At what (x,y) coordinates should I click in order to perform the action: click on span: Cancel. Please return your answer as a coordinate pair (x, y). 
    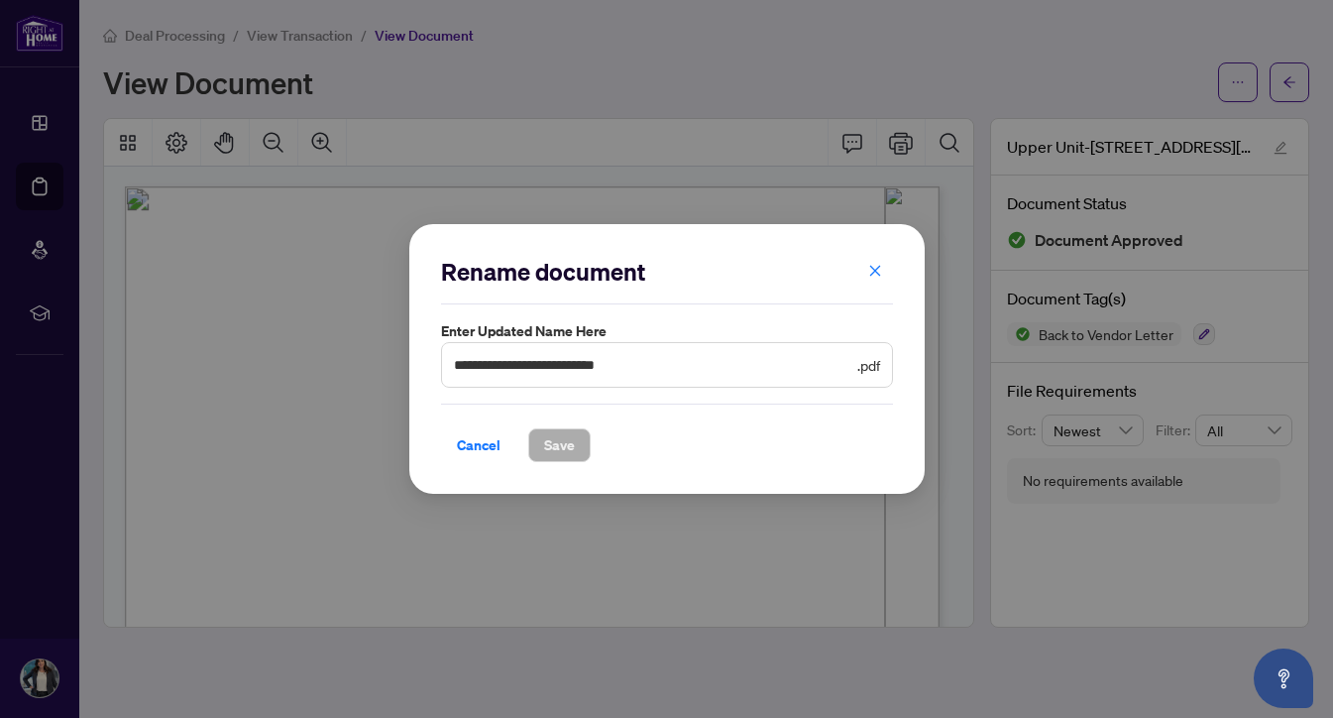
    Looking at the image, I should click on (479, 445).